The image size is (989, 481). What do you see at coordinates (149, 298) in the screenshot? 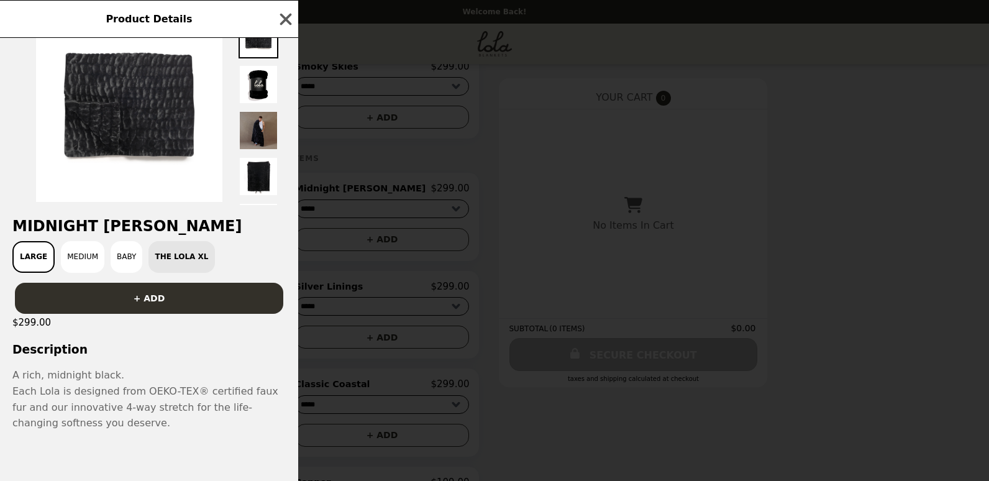
I see `button: + ADD` at bounding box center [149, 298].